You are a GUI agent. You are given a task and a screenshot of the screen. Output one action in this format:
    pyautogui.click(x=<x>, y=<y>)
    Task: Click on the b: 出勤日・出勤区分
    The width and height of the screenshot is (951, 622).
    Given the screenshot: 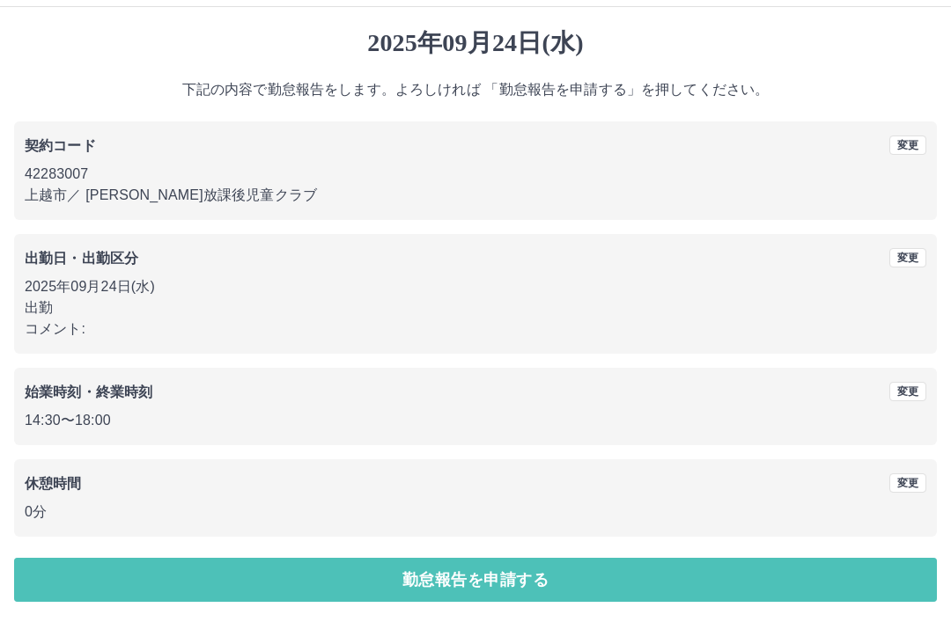 What is the action you would take?
    pyautogui.click(x=81, y=258)
    